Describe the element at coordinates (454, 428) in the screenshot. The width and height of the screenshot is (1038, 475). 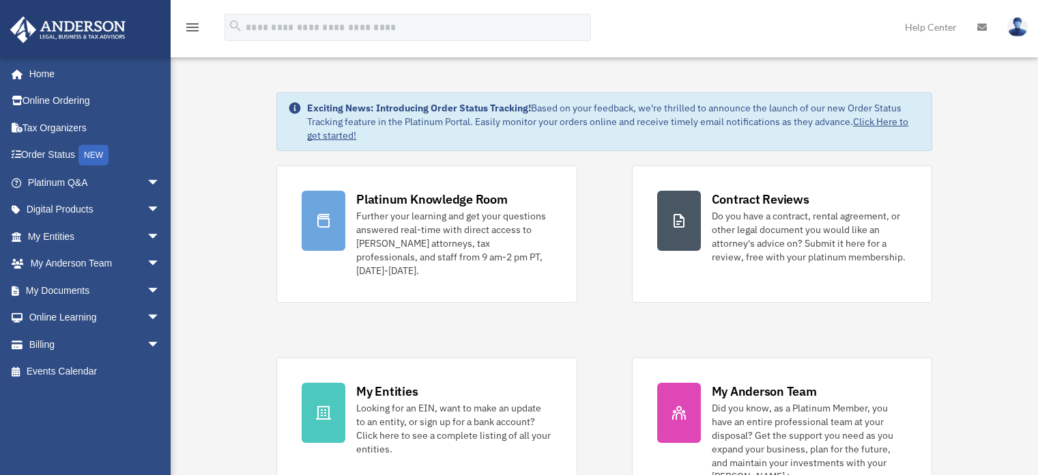
I see `div: Looking for an EIN, want to make an update to an entity, or sign up for a bank account? Click her...` at that location.